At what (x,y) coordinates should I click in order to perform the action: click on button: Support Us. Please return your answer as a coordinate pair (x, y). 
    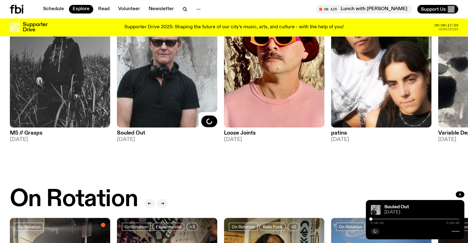
    Looking at the image, I should click on (438, 9).